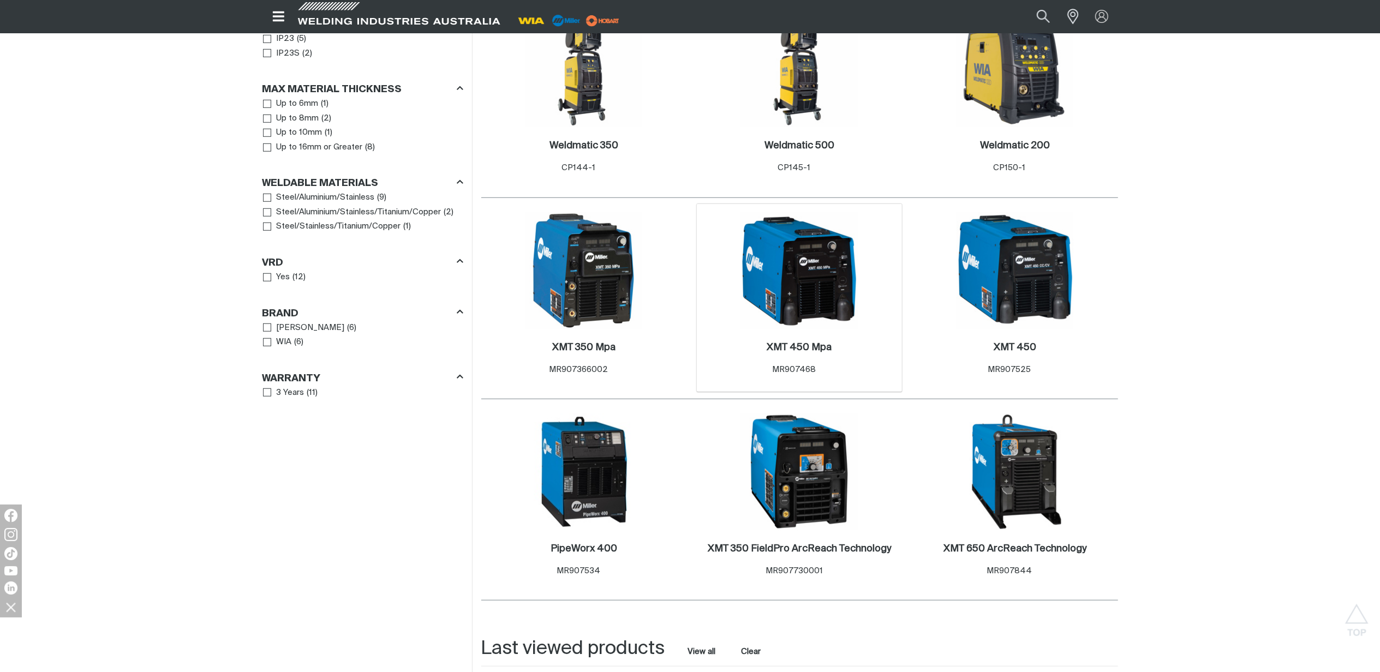 The width and height of the screenshot is (1380, 672). What do you see at coordinates (1356, 616) in the screenshot?
I see `button: Scroll to top` at bounding box center [1356, 616].